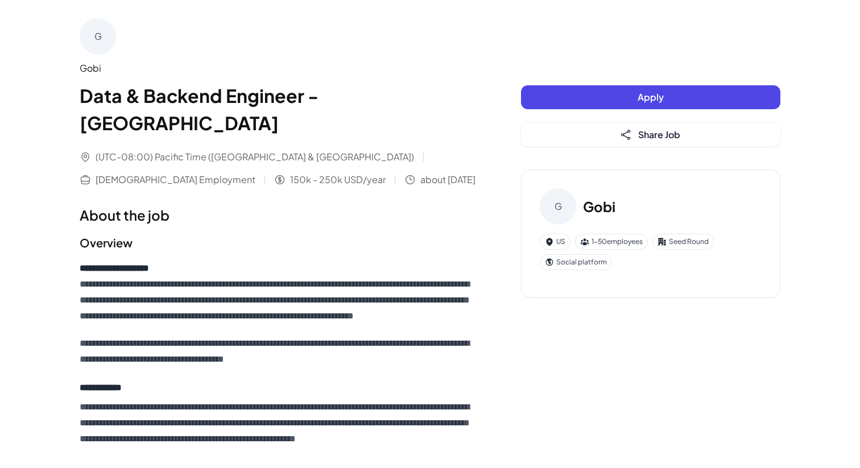 This screenshot has height=468, width=860. What do you see at coordinates (650, 97) in the screenshot?
I see `span: Apply` at bounding box center [650, 97].